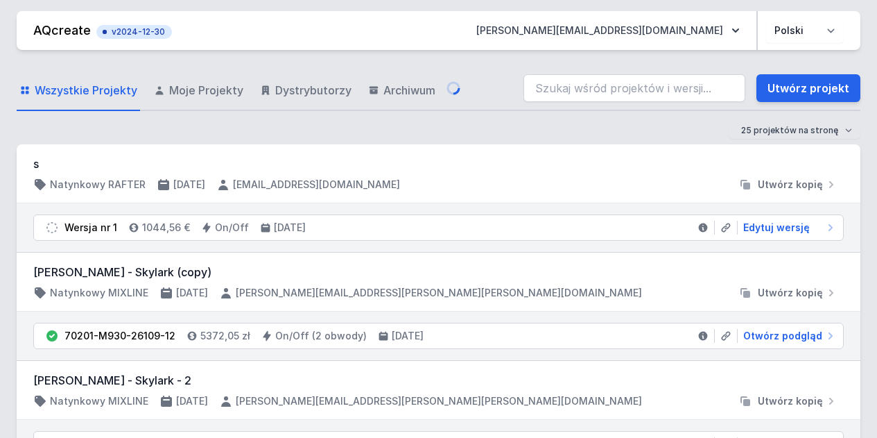 This screenshot has width=877, height=438. What do you see at coordinates (206, 90) in the screenshot?
I see `span: Moje Projekty` at bounding box center [206, 90].